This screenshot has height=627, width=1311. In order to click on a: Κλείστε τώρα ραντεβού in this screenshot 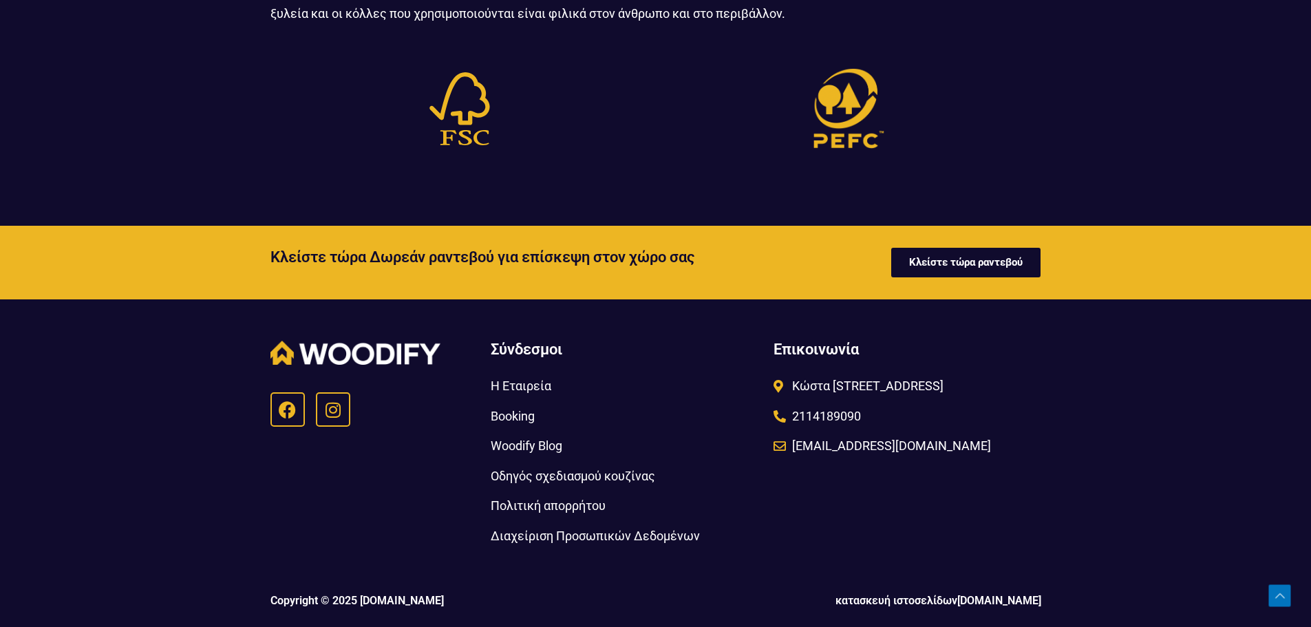, I will do `click(966, 262)`.